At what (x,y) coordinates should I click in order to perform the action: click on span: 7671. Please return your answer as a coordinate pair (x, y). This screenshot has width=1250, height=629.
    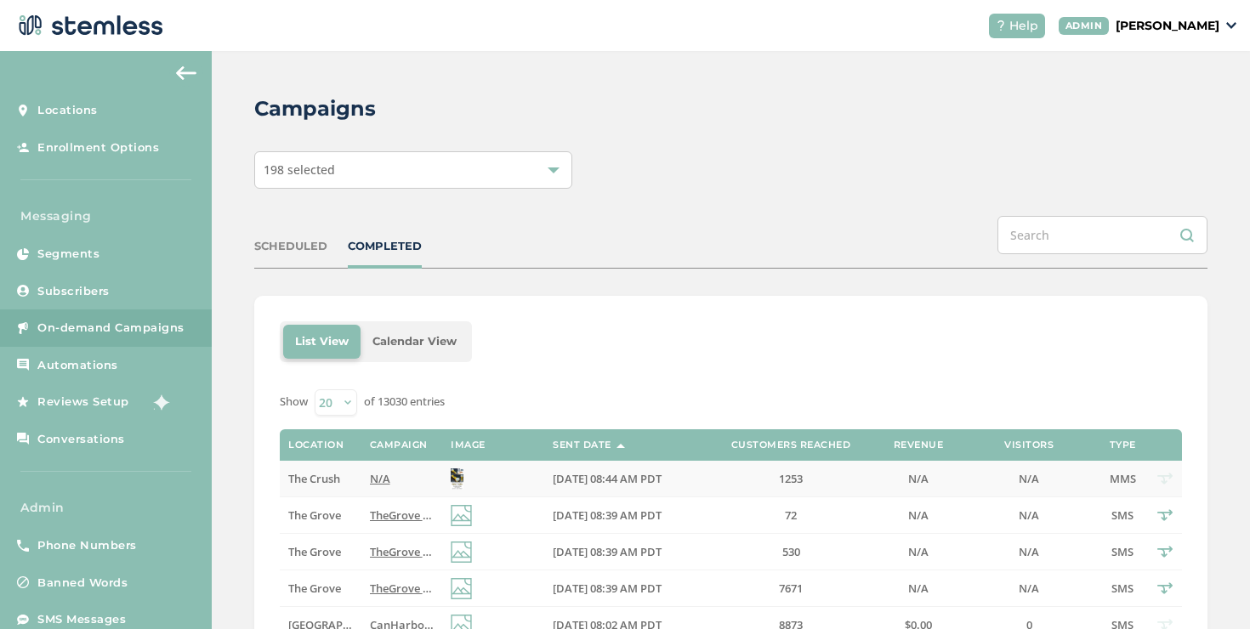
    Looking at the image, I should click on (791, 589).